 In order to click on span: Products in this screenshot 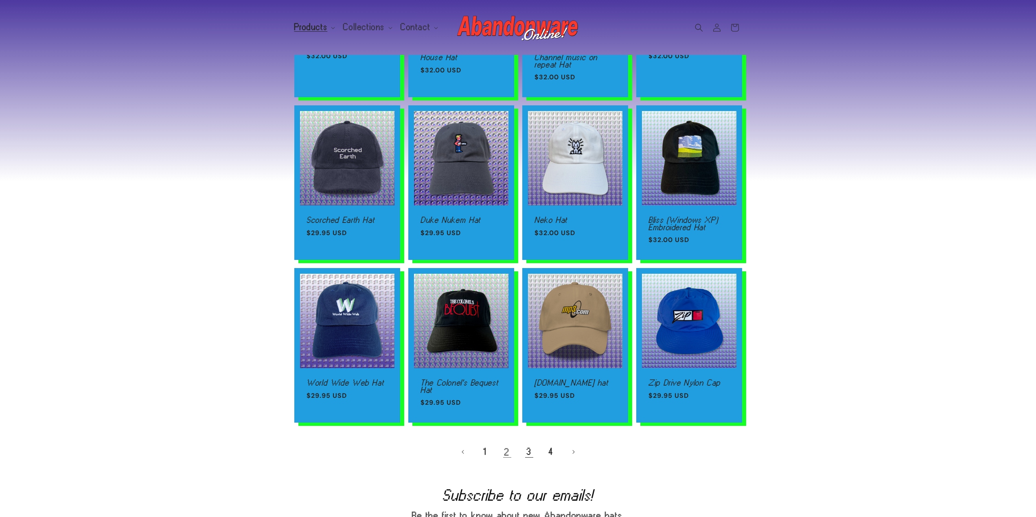, I will do `click(311, 27)`.